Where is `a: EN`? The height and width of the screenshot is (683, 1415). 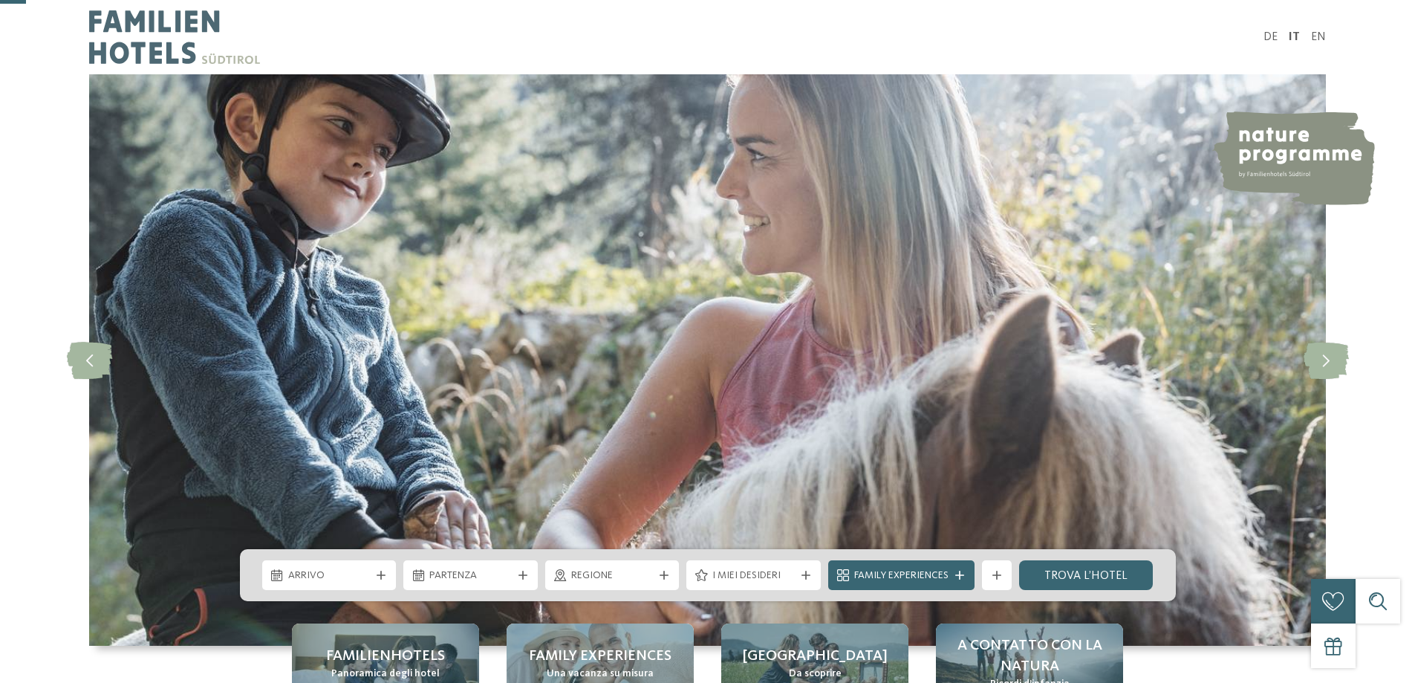 a: EN is located at coordinates (1318, 37).